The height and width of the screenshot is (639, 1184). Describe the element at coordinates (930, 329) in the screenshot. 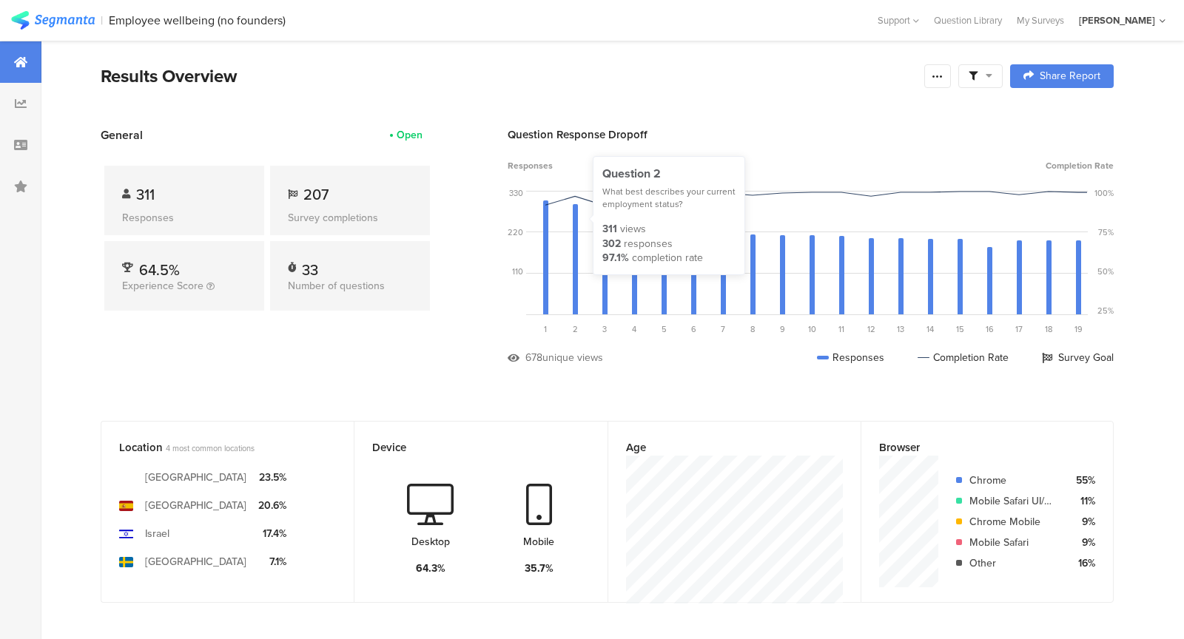

I see `span: 14` at that location.